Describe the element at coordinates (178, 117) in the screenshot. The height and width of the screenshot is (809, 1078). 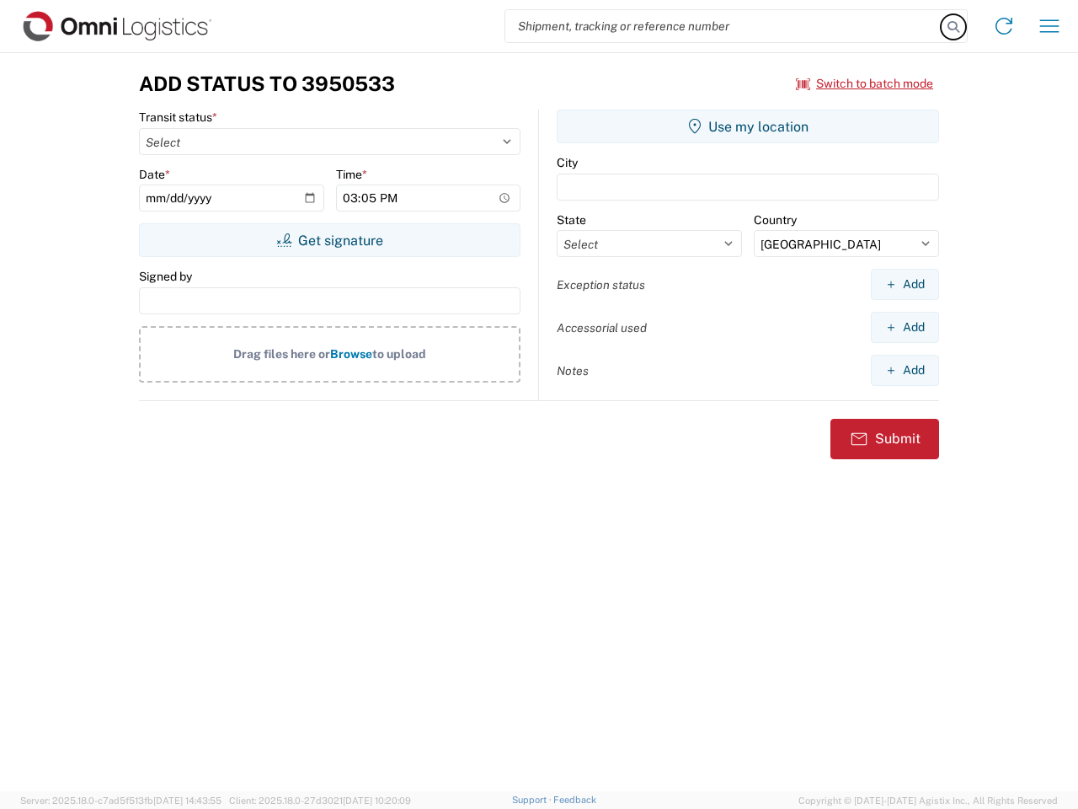
I see `label: Transit status` at that location.